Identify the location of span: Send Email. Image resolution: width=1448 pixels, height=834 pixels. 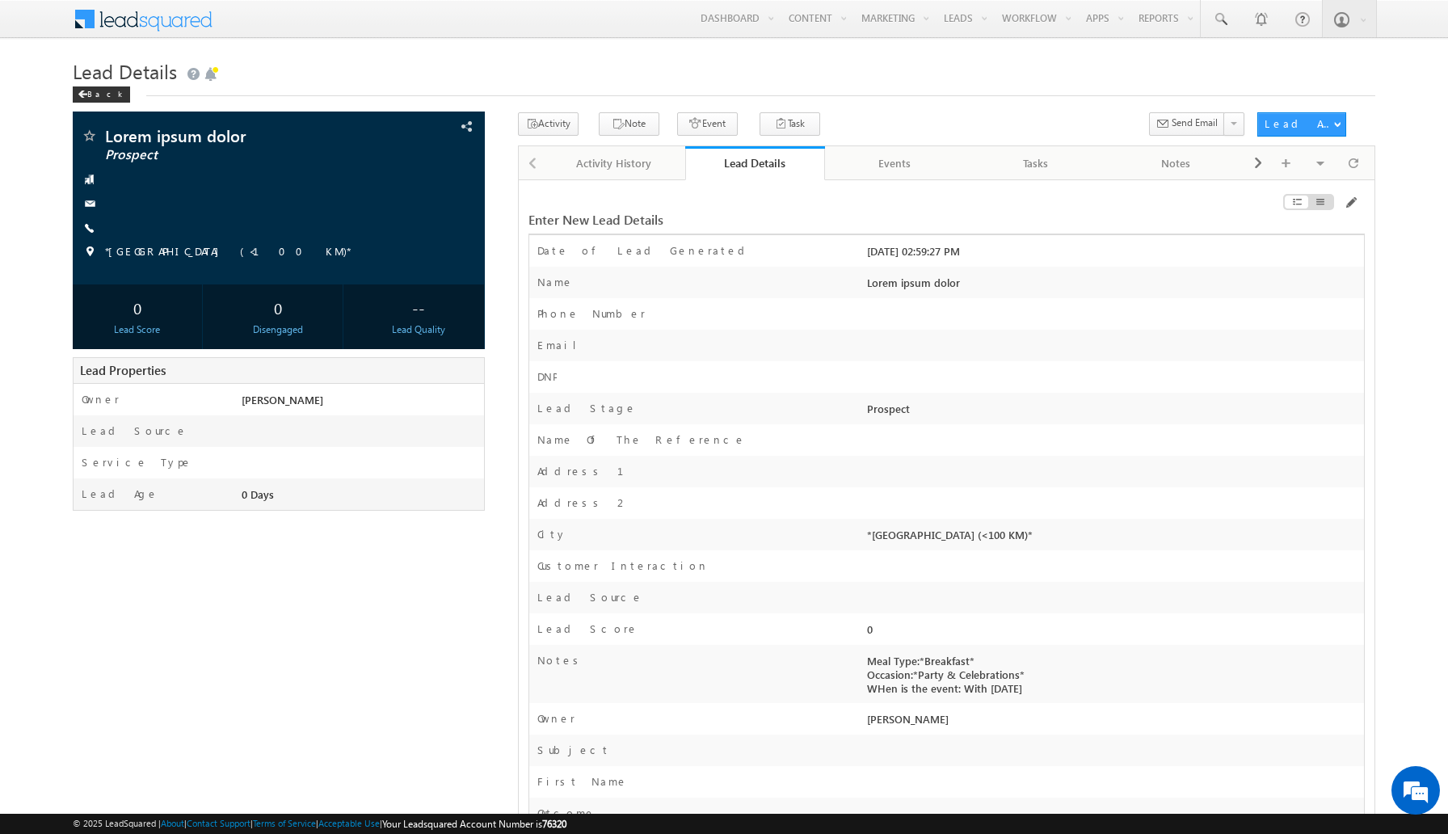
(1194, 123).